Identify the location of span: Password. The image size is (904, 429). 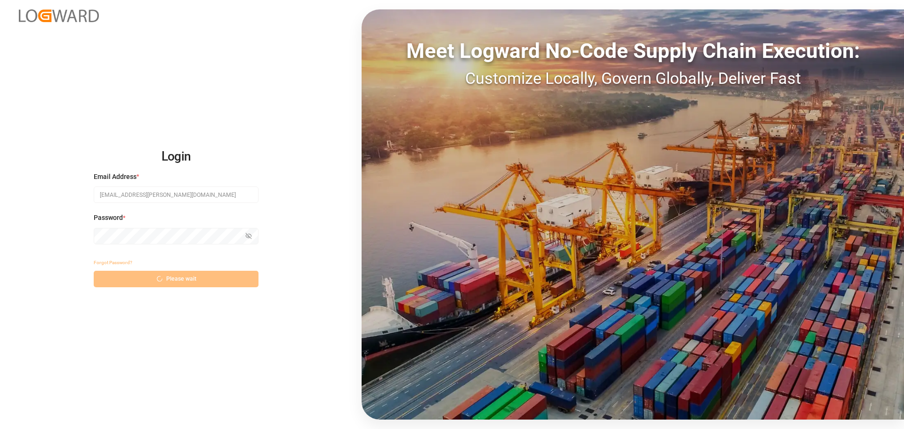
(108, 218).